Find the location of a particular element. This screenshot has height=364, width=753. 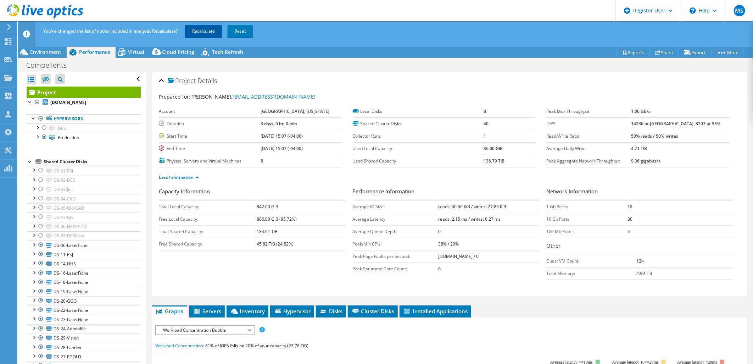

a: Reset is located at coordinates (240, 31).